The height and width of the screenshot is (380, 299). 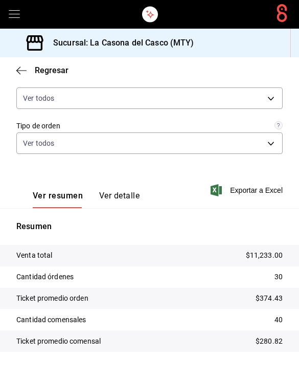 What do you see at coordinates (247, 190) in the screenshot?
I see `span: Exportar a Excel` at bounding box center [247, 190].